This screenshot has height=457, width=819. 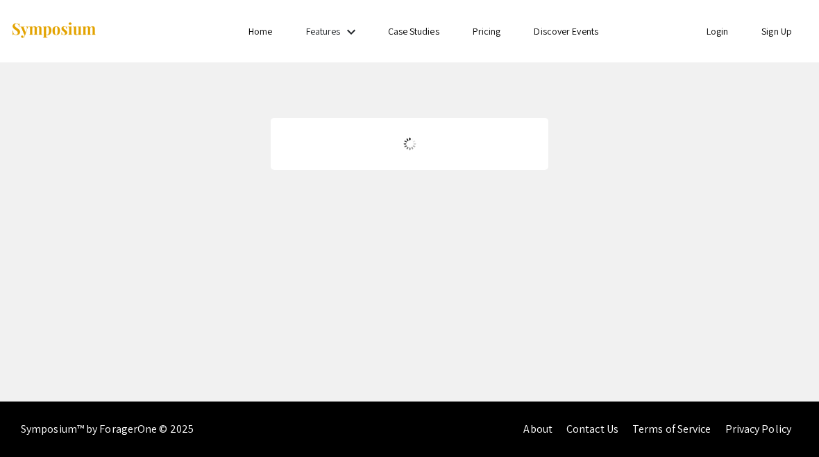 I want to click on div: Symposium™ by ForagerOne © 2025, so click(x=107, y=430).